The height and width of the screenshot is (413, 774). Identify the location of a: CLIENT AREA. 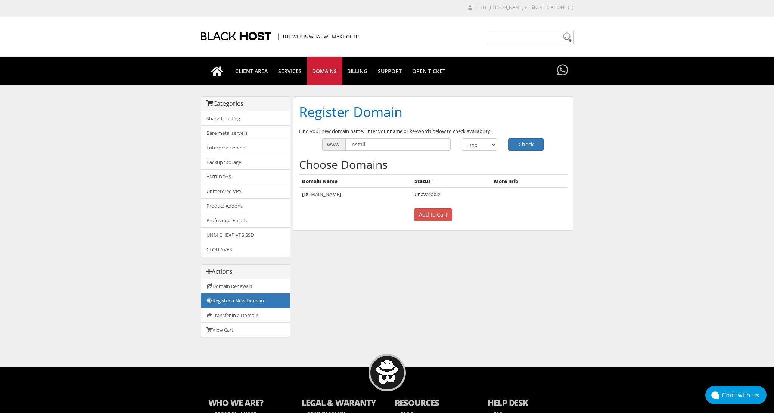
(252, 71).